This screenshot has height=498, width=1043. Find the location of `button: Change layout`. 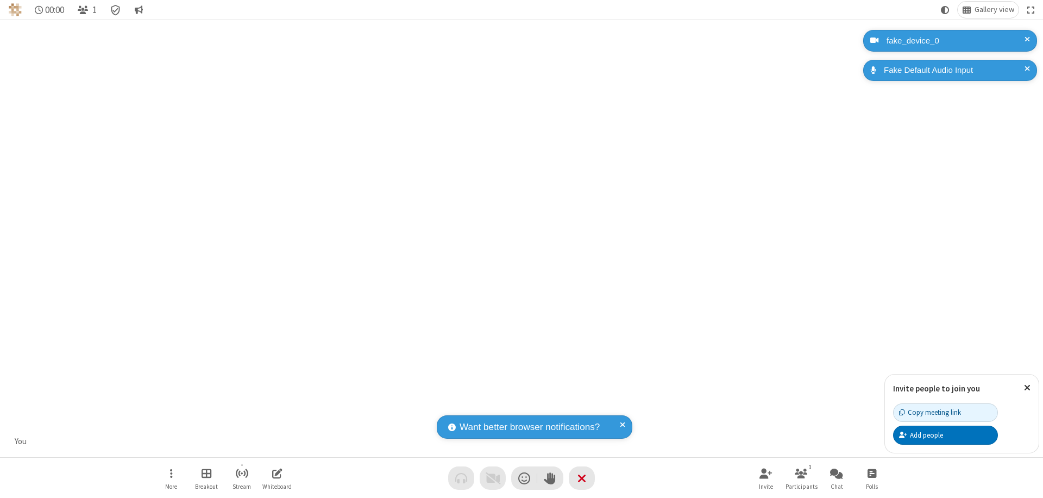

button: Change layout is located at coordinates (988, 10).